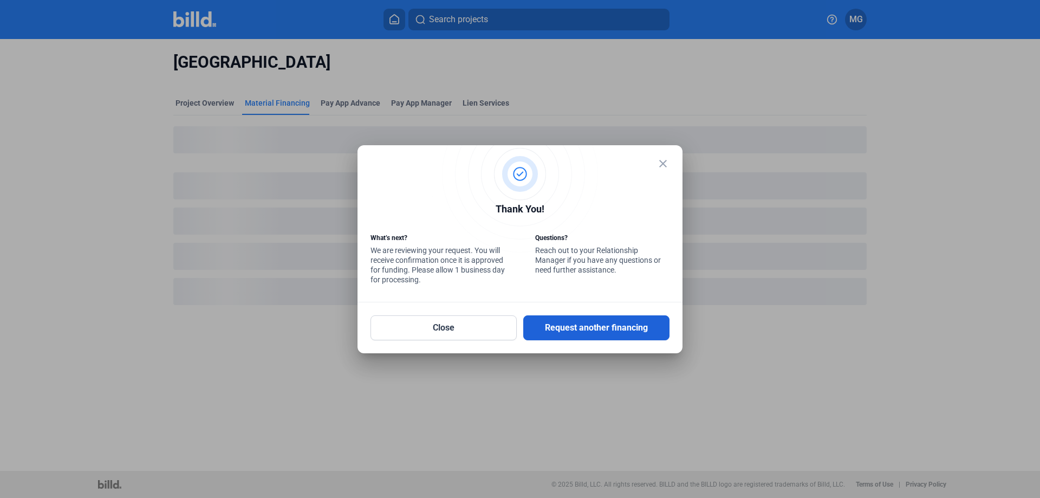 Image resolution: width=1040 pixels, height=498 pixels. I want to click on mat-icon: close, so click(663, 164).